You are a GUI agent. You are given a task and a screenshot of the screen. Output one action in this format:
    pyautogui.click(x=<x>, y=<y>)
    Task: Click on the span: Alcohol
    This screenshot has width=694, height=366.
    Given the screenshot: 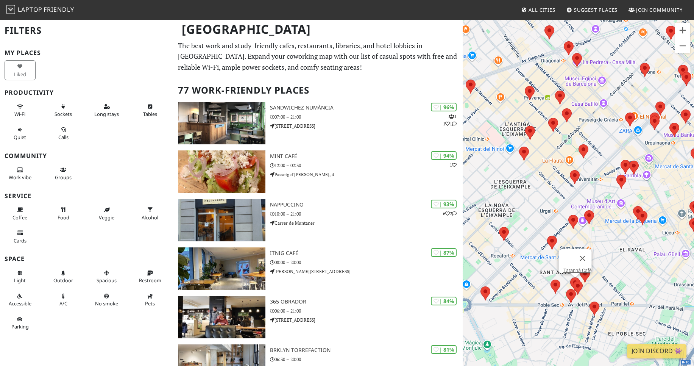 What is the action you would take?
    pyautogui.click(x=150, y=217)
    